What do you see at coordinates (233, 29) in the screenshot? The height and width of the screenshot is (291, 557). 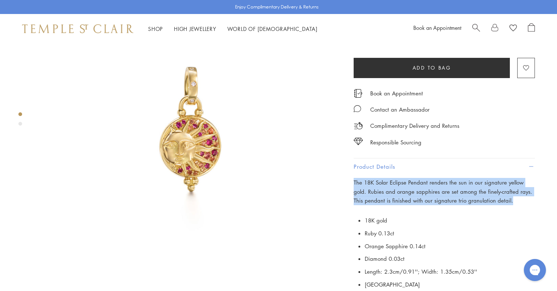 I see `nav: Main navigation` at bounding box center [233, 29].